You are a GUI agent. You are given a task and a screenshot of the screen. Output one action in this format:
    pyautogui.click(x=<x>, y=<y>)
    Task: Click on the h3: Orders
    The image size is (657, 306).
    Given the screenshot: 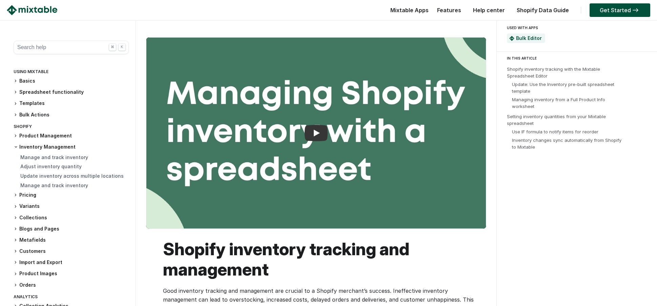 What is the action you would take?
    pyautogui.click(x=71, y=285)
    